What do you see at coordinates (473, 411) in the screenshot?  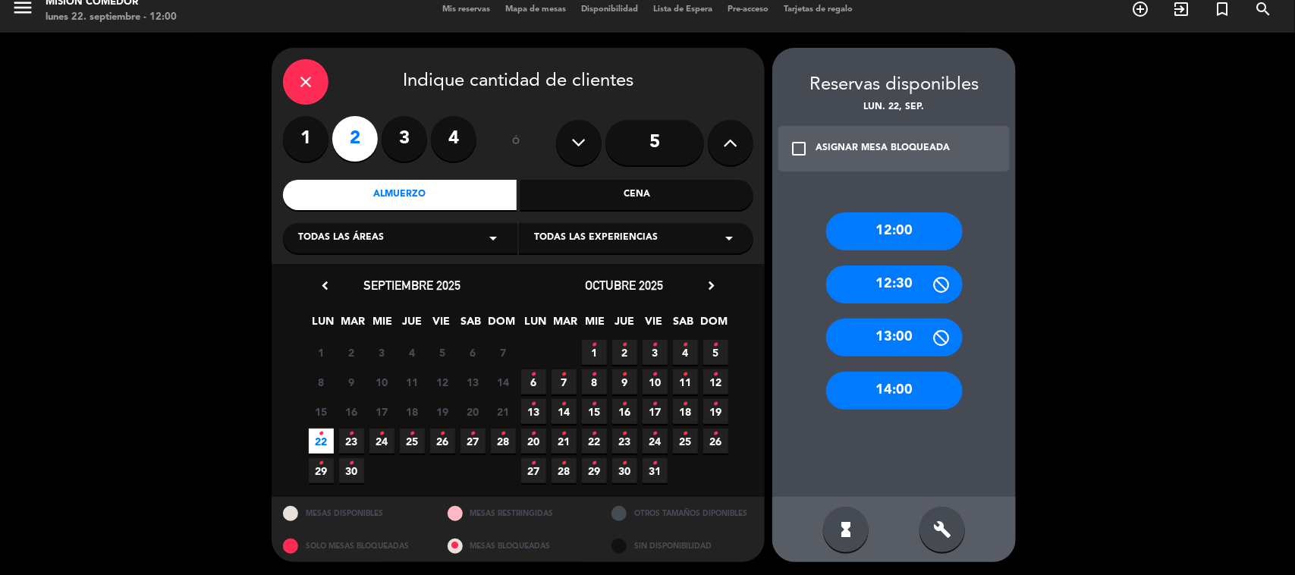 I see `span: 20` at bounding box center [473, 411].